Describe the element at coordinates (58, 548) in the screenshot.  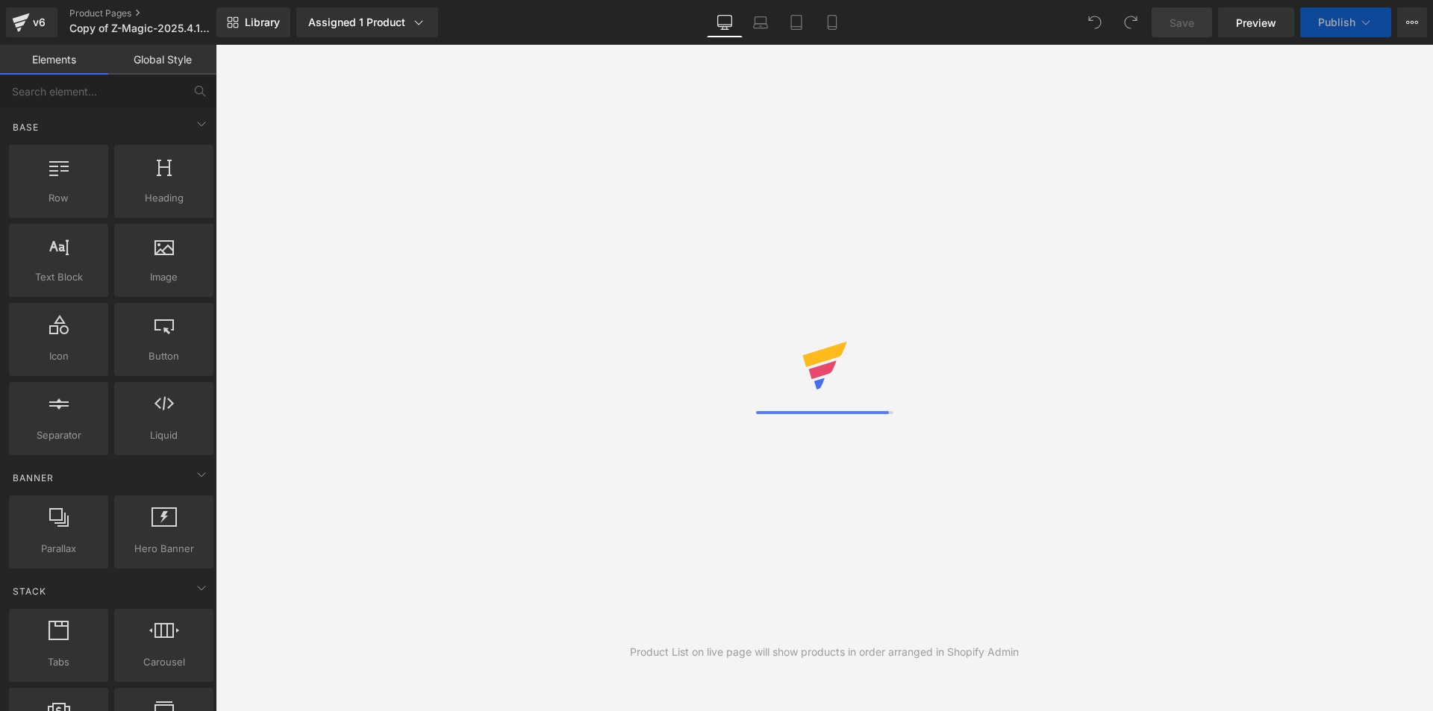
I see `span: Parallax` at that location.